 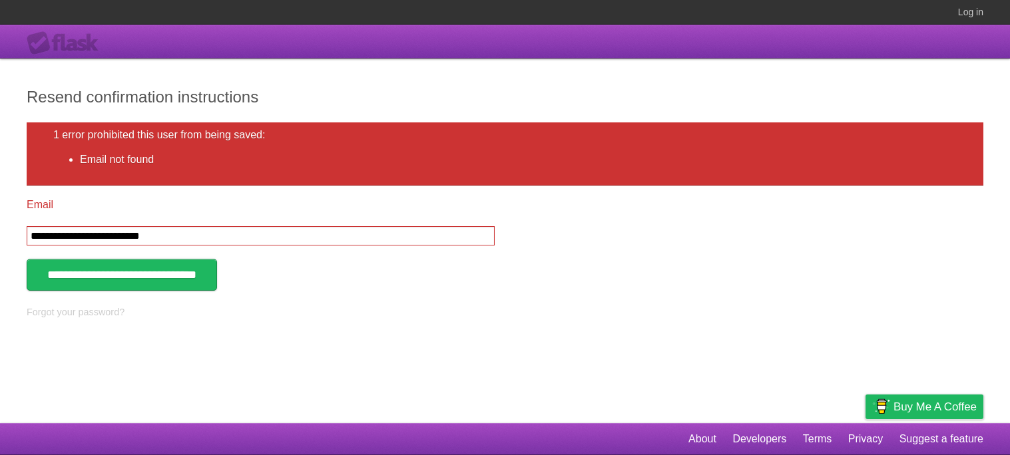 I want to click on a: About, so click(x=702, y=439).